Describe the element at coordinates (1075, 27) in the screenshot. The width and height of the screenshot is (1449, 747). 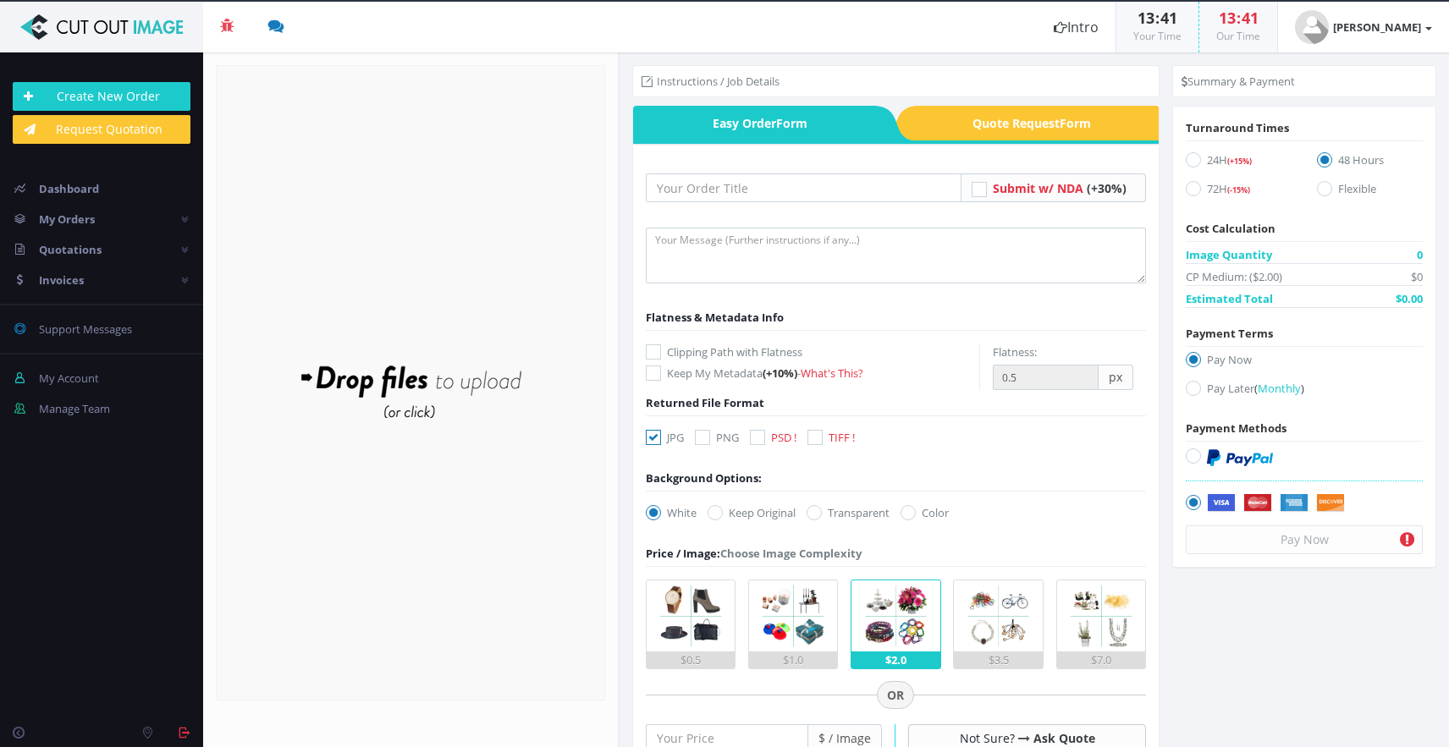
I see `a: Intro` at that location.